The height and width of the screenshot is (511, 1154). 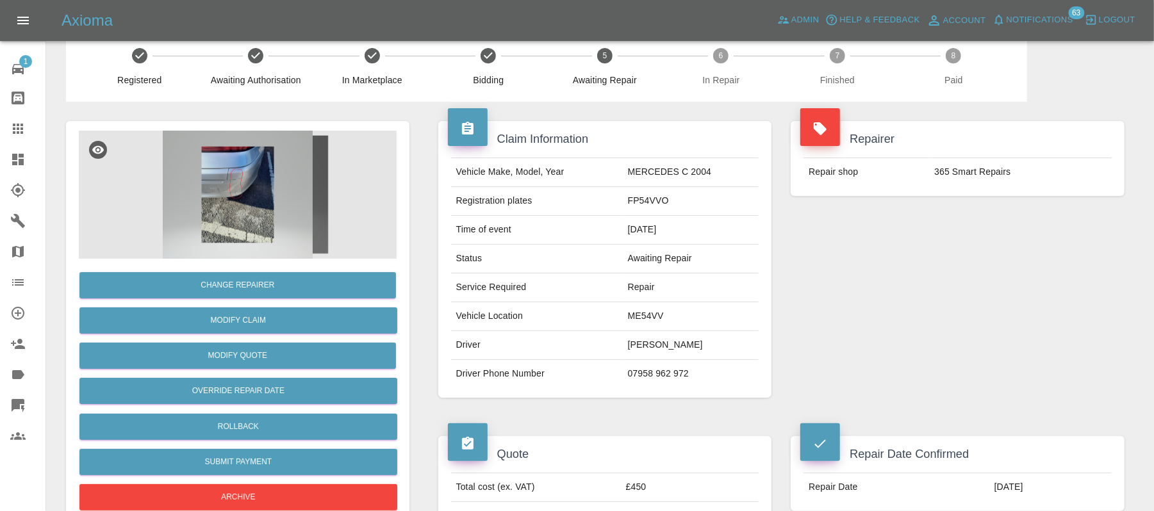 I want to click on button: Change Repairer, so click(x=238, y=285).